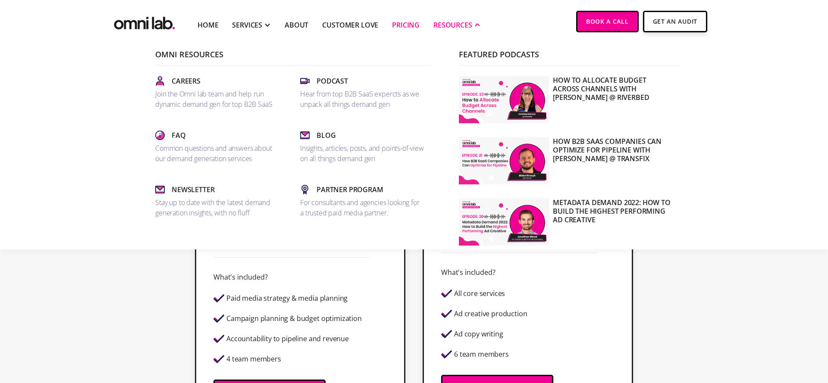  Describe the element at coordinates (287, 298) in the screenshot. I see `div: Paid media strategy & media planning` at that location.